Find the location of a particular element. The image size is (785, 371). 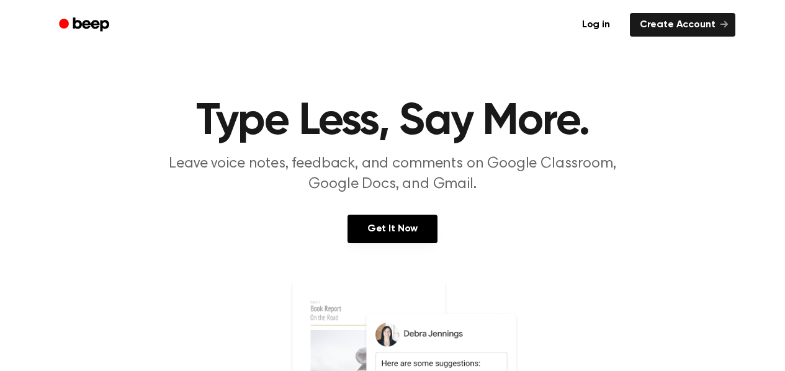

a: Beep is located at coordinates (85, 25).